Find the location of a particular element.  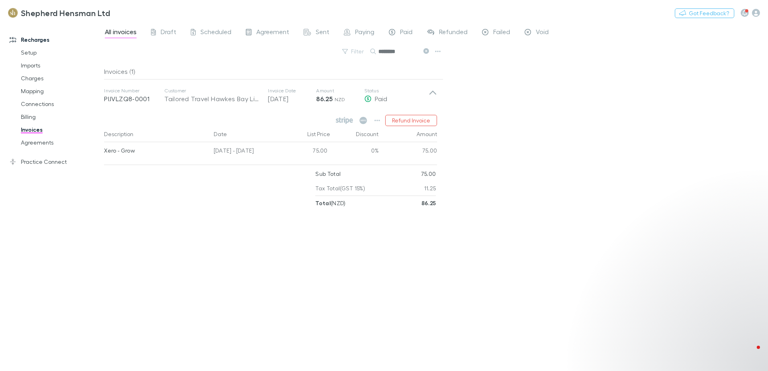

span: Paying is located at coordinates (365, 33).